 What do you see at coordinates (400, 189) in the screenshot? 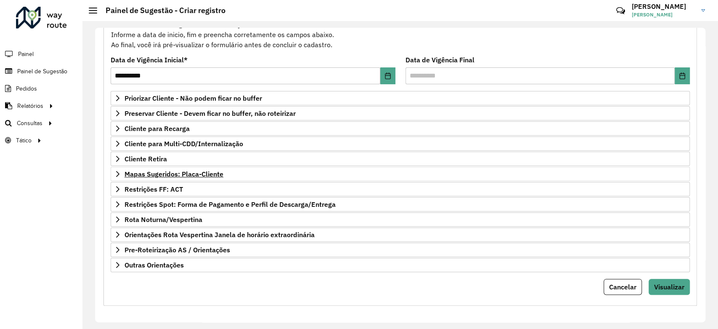
I see `a: Restrições FF: ACT` at bounding box center [400, 189].